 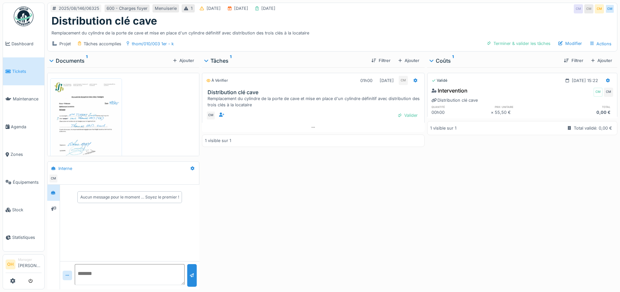 What do you see at coordinates (461, 112) in the screenshot?
I see `div: 00h00` at bounding box center [461, 112].